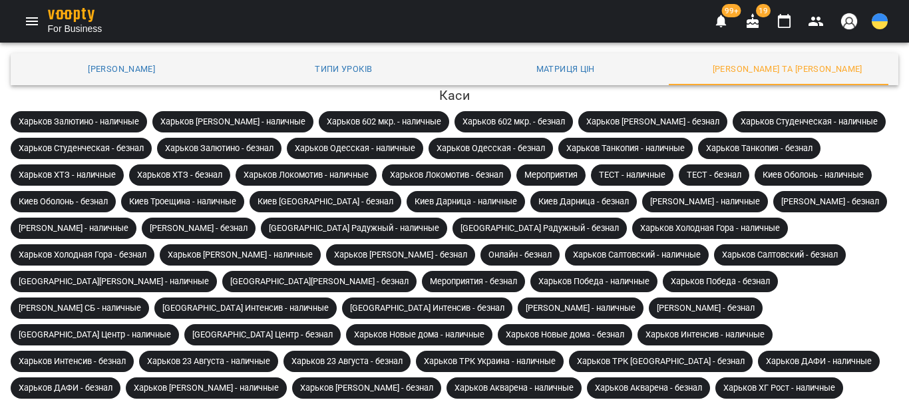 The height and width of the screenshot is (404, 909). What do you see at coordinates (813, 175) in the screenshot?
I see `span: Киев Оболонь - наличные` at bounding box center [813, 175].